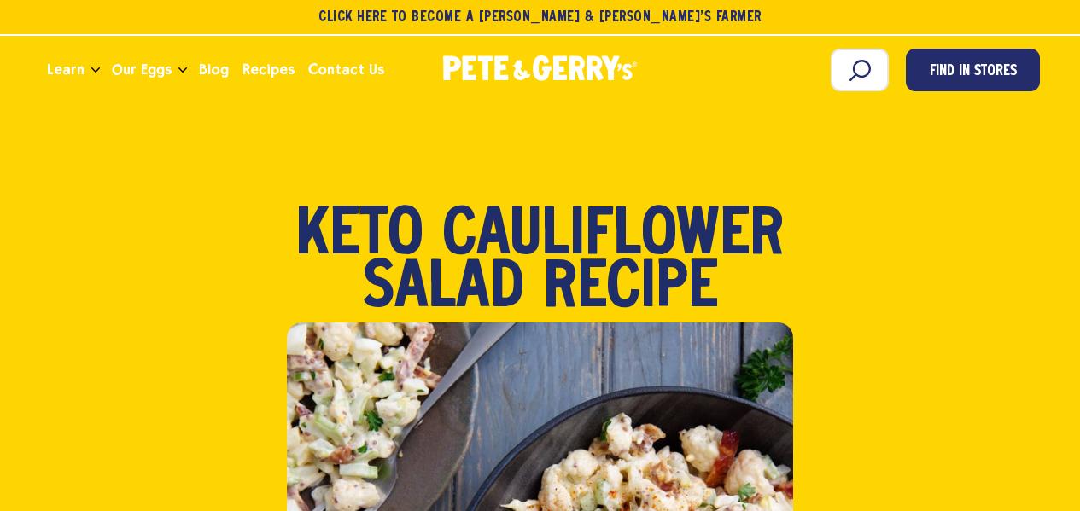 This screenshot has width=1080, height=511. Describe the element at coordinates (268, 69) in the screenshot. I see `span: Recipes` at that location.